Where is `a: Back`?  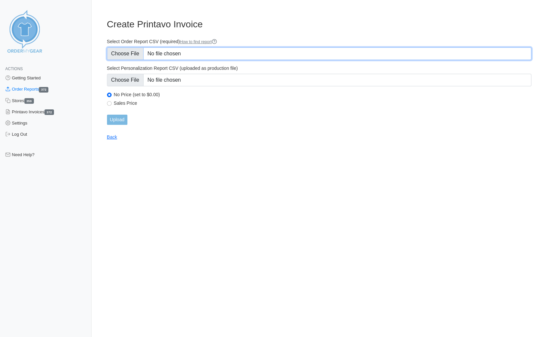 a: Back is located at coordinates (112, 137).